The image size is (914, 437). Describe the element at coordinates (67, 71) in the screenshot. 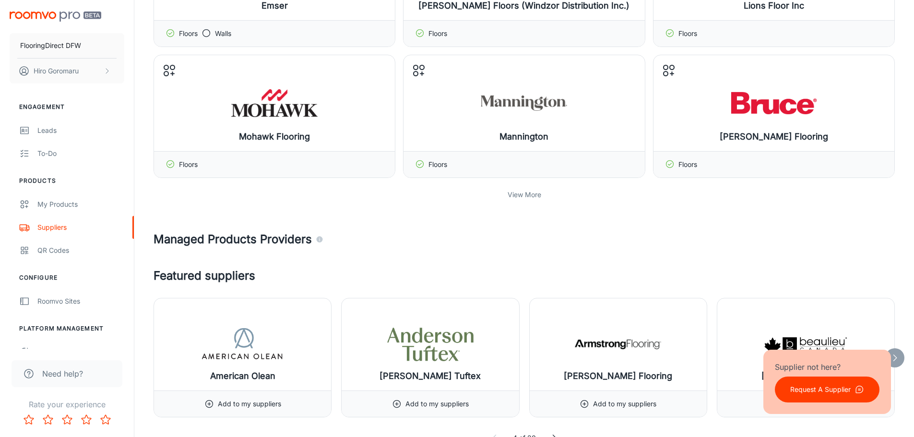

I see `button: Hiro Goromaru` at that location.